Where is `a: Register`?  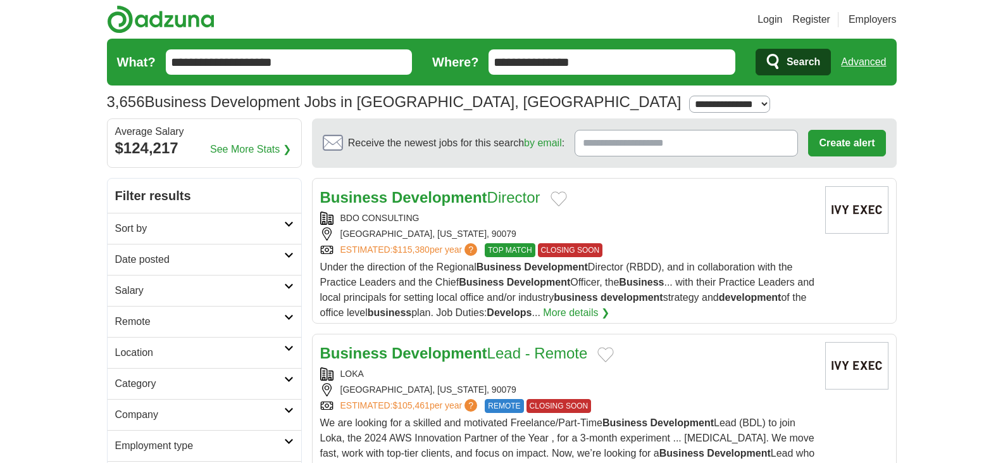 a: Register is located at coordinates (811, 20).